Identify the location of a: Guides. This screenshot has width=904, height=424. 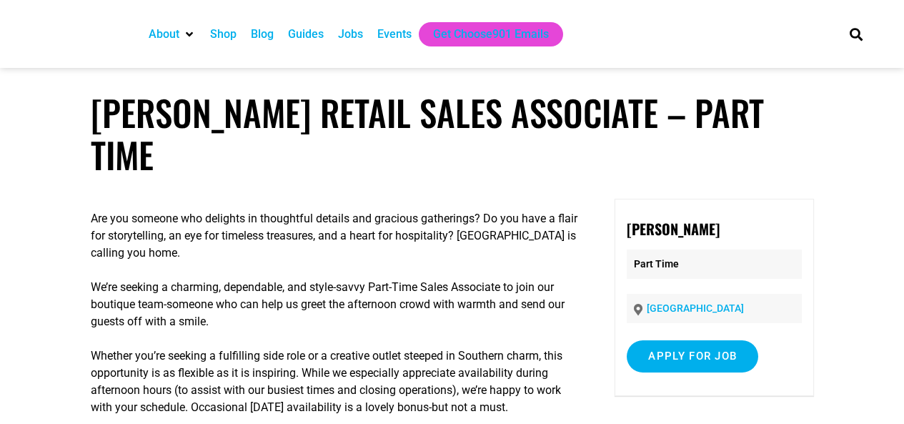
(306, 34).